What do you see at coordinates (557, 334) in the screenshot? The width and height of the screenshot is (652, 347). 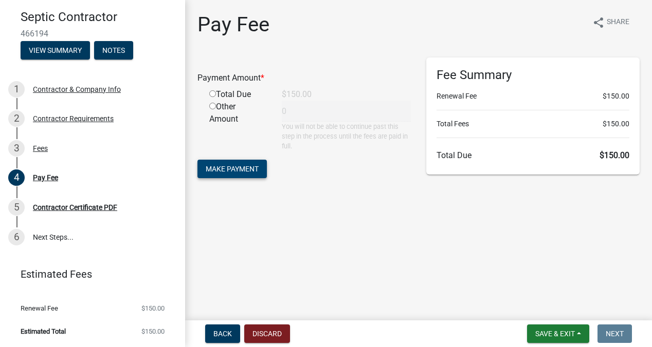 I see `button: Save & Exit` at bounding box center [557, 334].